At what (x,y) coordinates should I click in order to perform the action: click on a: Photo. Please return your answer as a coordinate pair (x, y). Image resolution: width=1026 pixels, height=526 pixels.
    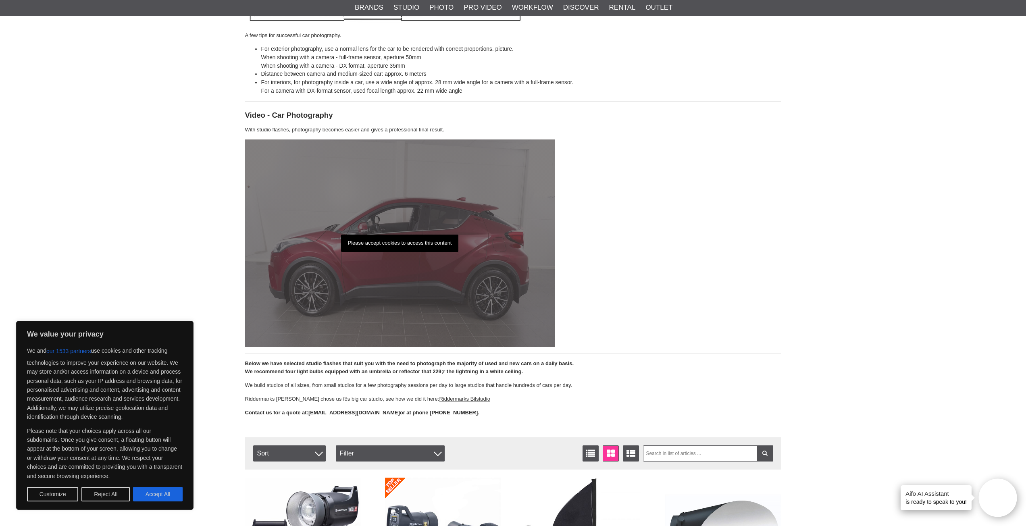
    Looking at the image, I should click on (441, 8).